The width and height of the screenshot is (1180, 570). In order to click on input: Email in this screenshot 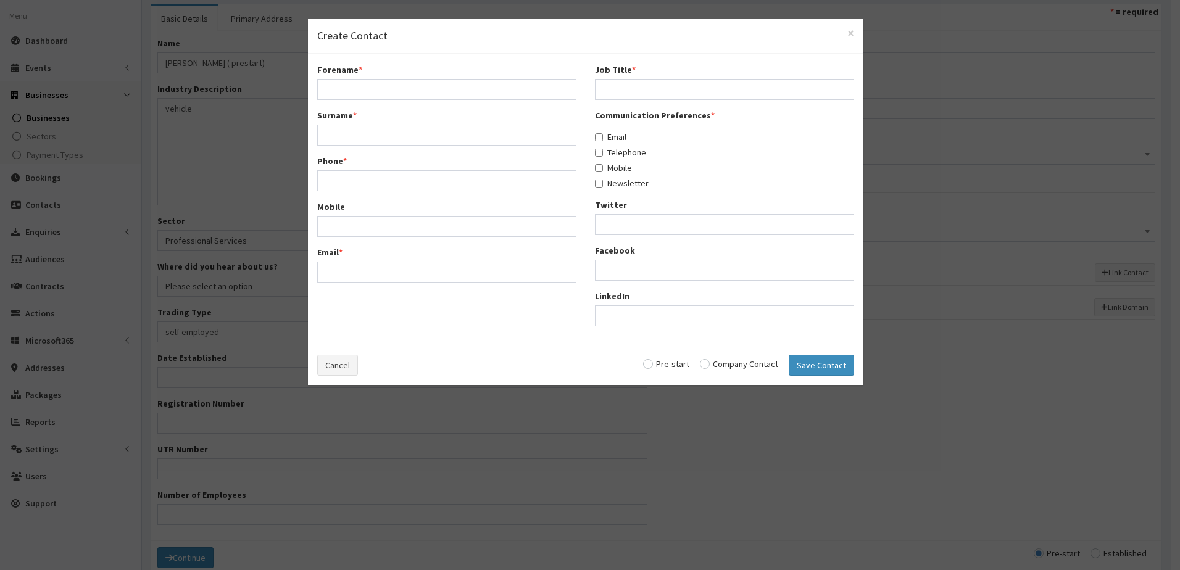, I will do `click(599, 137)`.